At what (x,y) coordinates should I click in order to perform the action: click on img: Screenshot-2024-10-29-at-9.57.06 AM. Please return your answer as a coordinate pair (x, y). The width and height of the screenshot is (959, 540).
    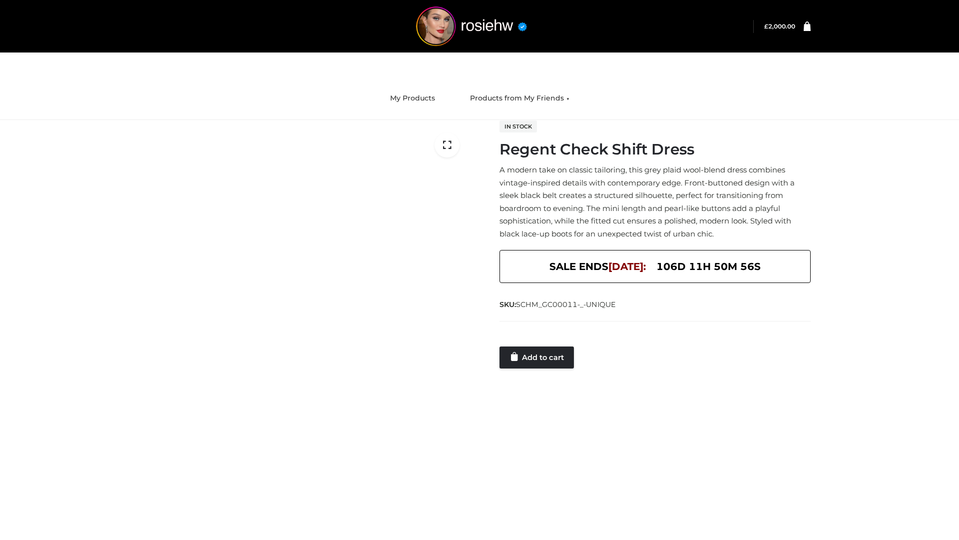
    Looking at the image, I should click on (333, 306).